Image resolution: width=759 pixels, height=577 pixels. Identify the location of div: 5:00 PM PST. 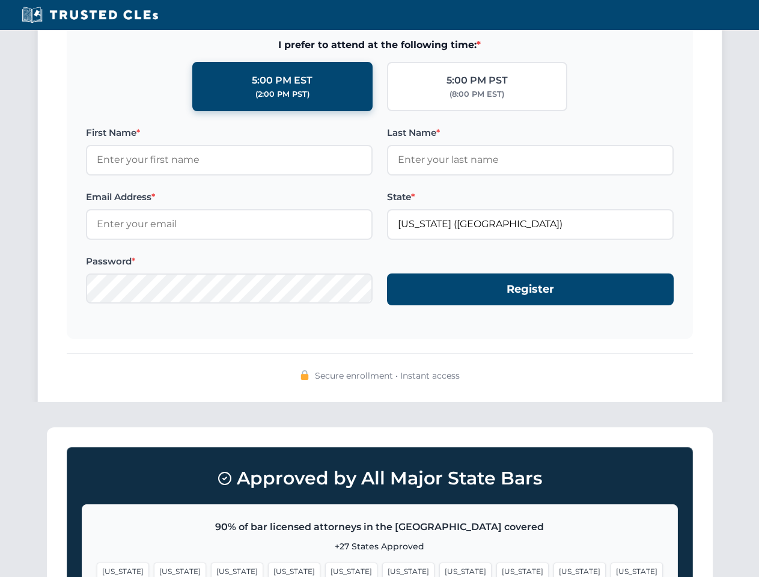
(477, 81).